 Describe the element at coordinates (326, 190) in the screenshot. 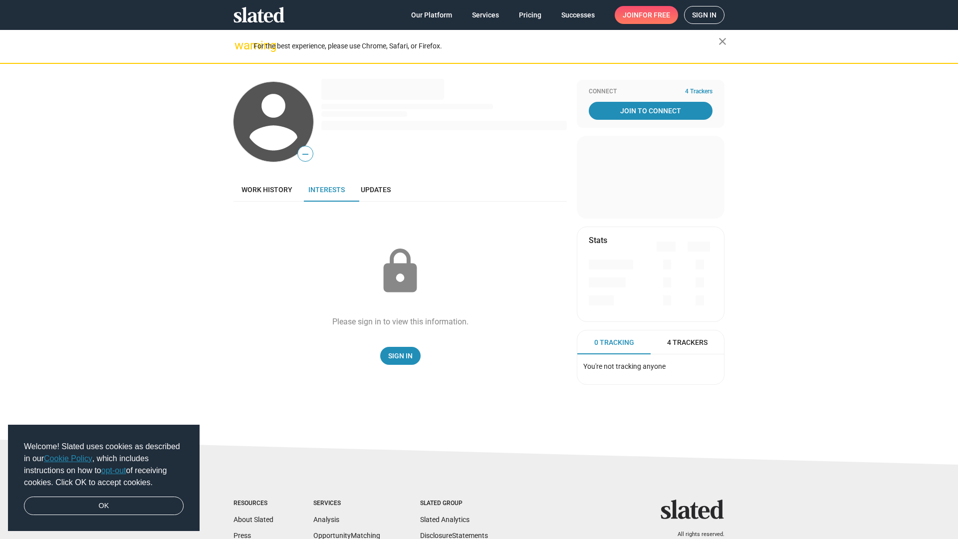

I see `a: Interests` at that location.